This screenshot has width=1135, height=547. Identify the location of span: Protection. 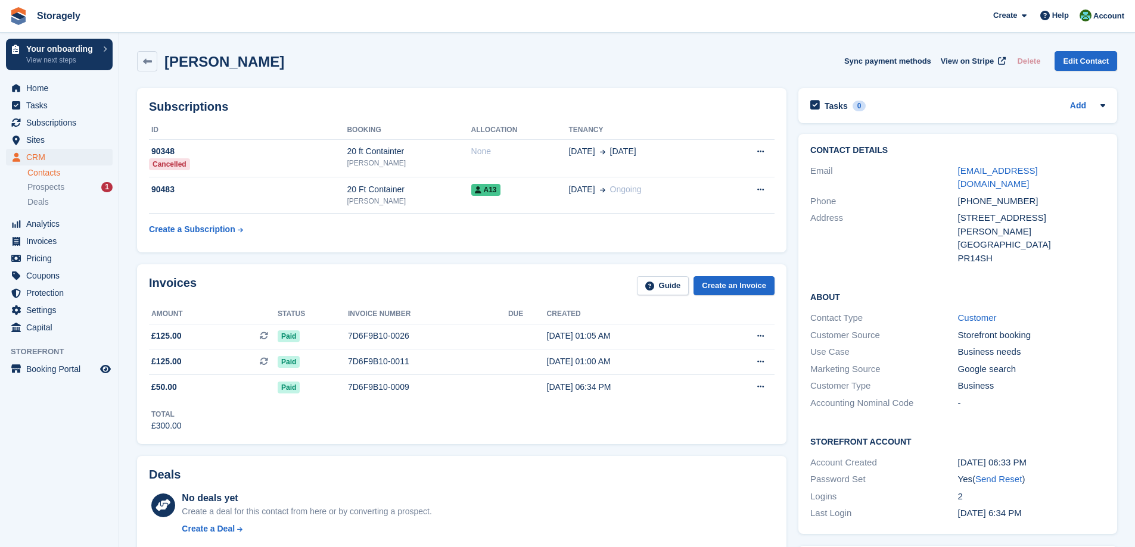
(62, 293).